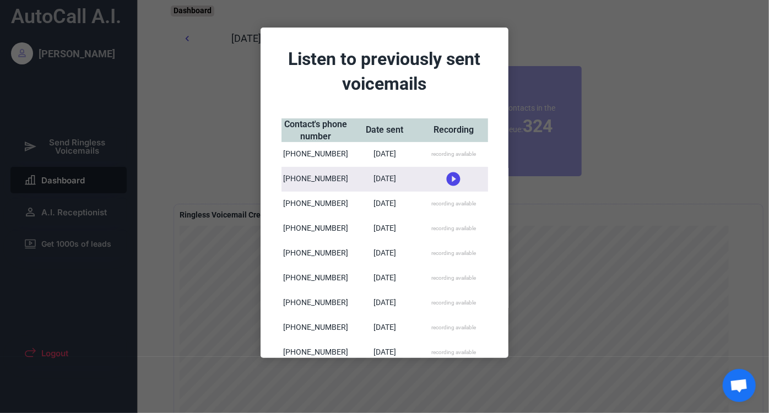 This screenshot has height=413, width=769. I want to click on font: Listen to previously sent voicemails, so click(386, 71).